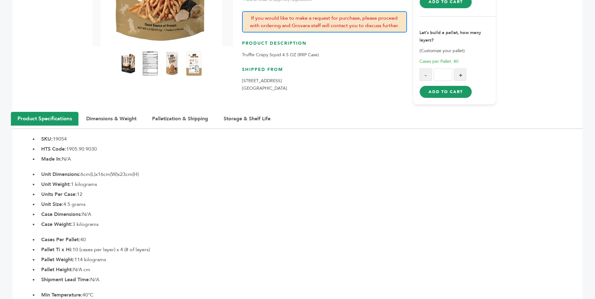  Describe the element at coordinates (58, 259) in the screenshot. I see `b: Pallet Weight:` at that location.